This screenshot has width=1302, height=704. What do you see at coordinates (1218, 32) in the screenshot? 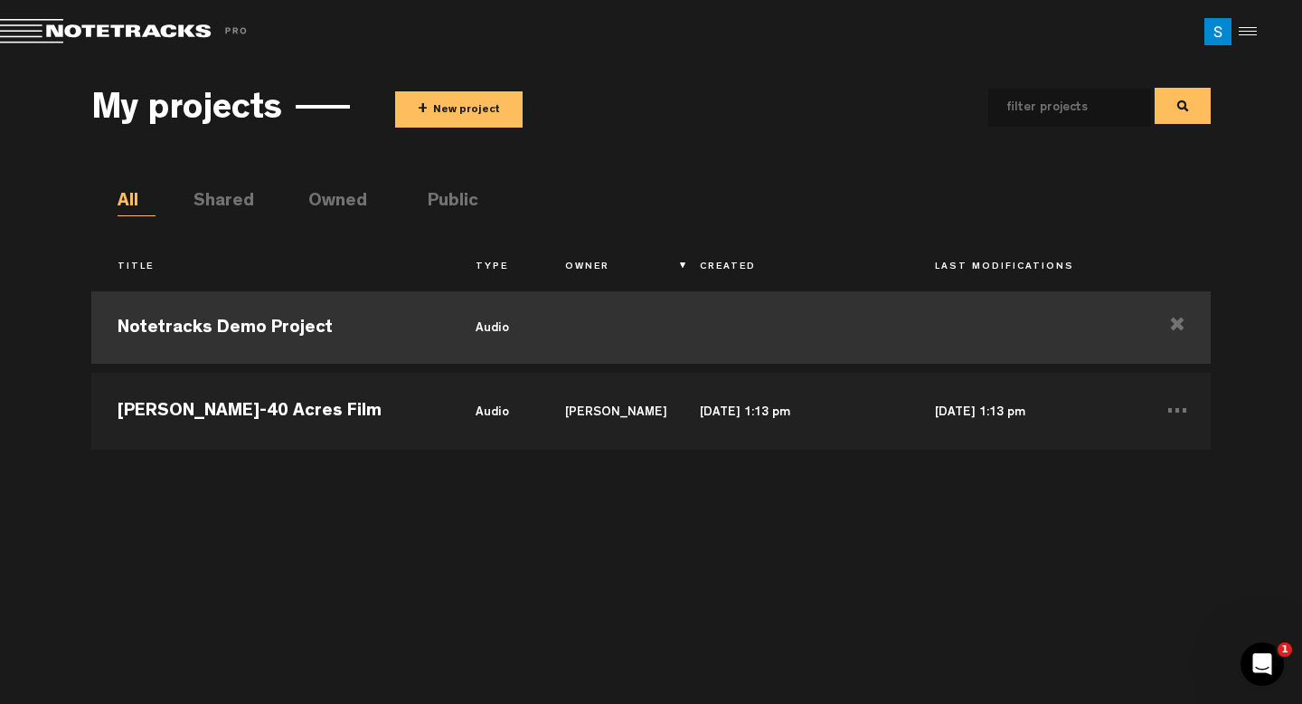
I see `img: ACg8ocIb-I9iLF8XFM7XyElmmfViD_jB866AtePGiwVNKSpsucHDfw=s96-c` at bounding box center [1218, 32].